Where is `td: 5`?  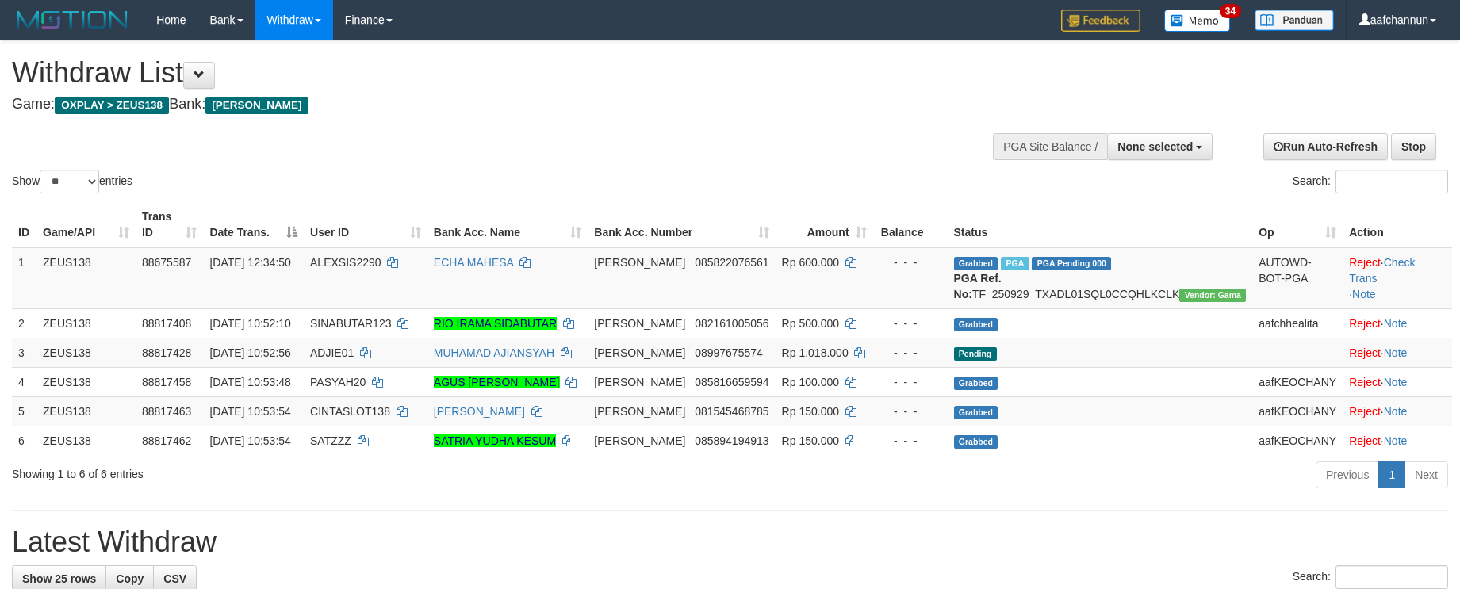
td: 5 is located at coordinates (24, 411).